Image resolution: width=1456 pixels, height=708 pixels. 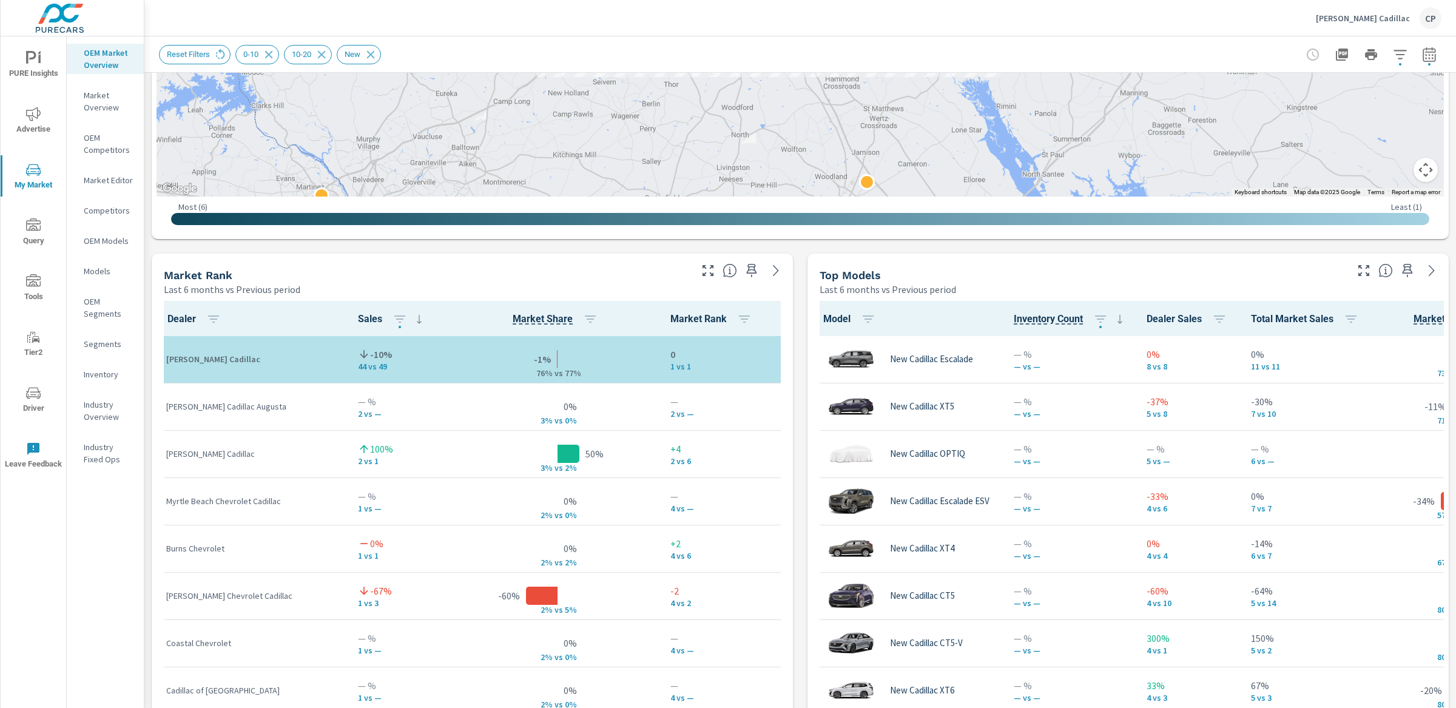 I want to click on p: New Cadillac CT5, so click(x=922, y=596).